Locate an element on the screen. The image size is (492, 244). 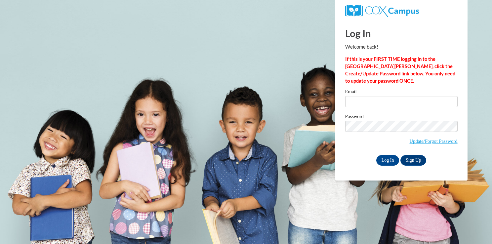
label: Password is located at coordinates (401, 117).